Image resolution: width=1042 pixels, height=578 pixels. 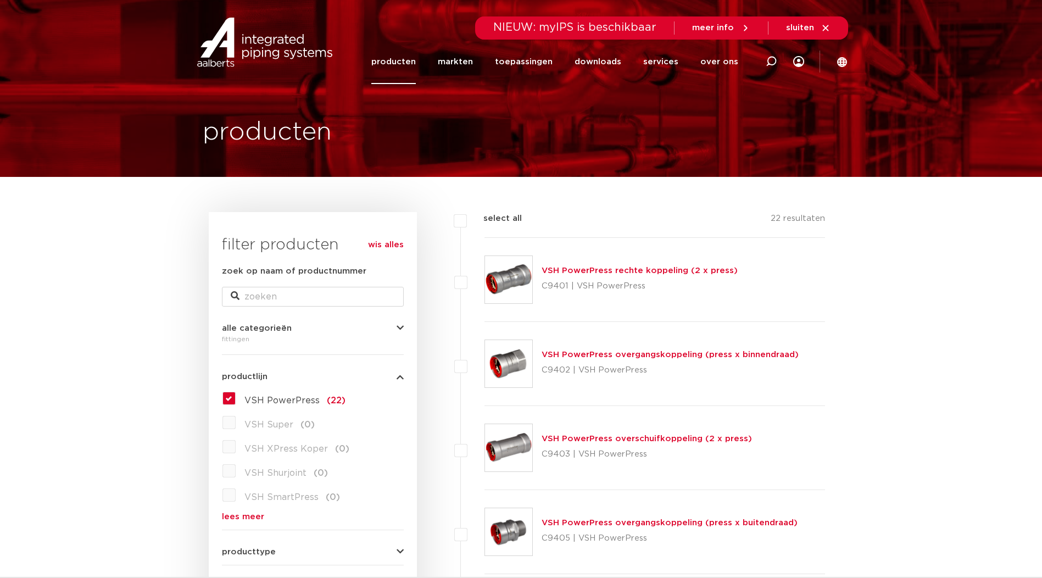 I want to click on h3: filter producten, so click(x=312, y=245).